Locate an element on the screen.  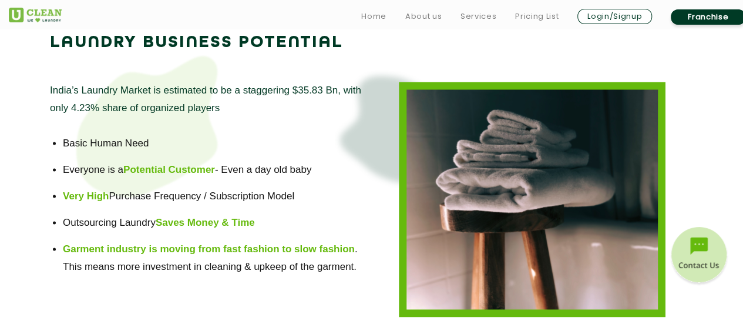
img: UClean Laundry and Dry Cleaning is located at coordinates (35, 15).